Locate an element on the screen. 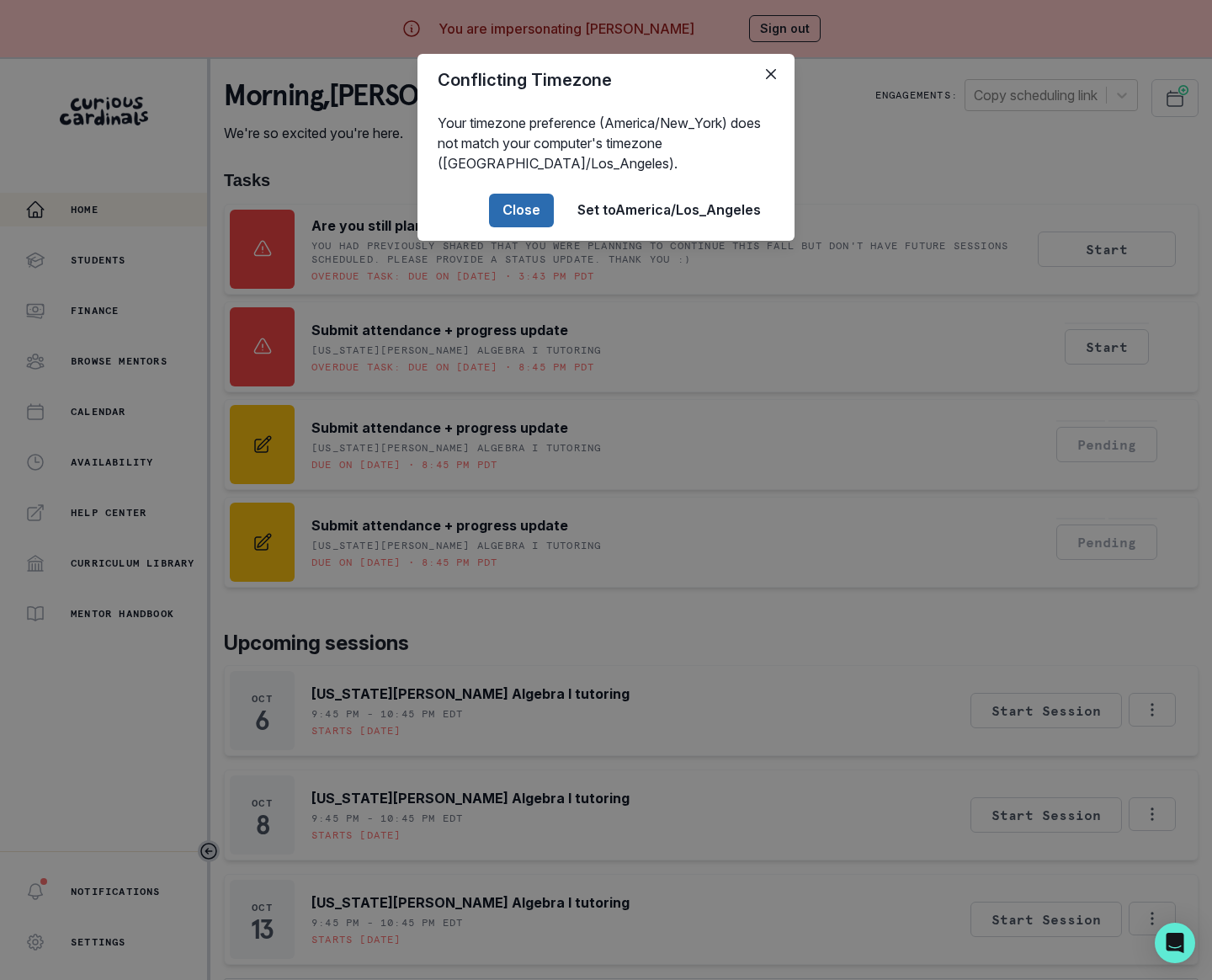 This screenshot has height=980, width=1212. div: Open Intercom Messenger is located at coordinates (1174, 942).